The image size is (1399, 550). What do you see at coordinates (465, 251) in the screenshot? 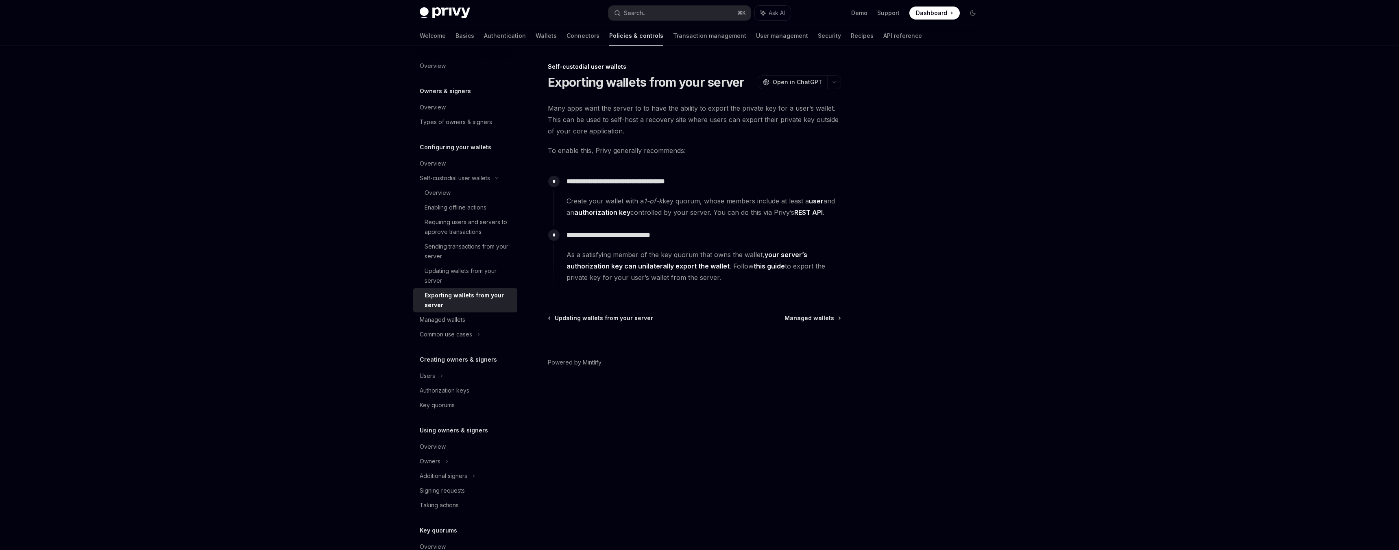
I see `a: Sending transactions from your server` at bounding box center [465, 251].